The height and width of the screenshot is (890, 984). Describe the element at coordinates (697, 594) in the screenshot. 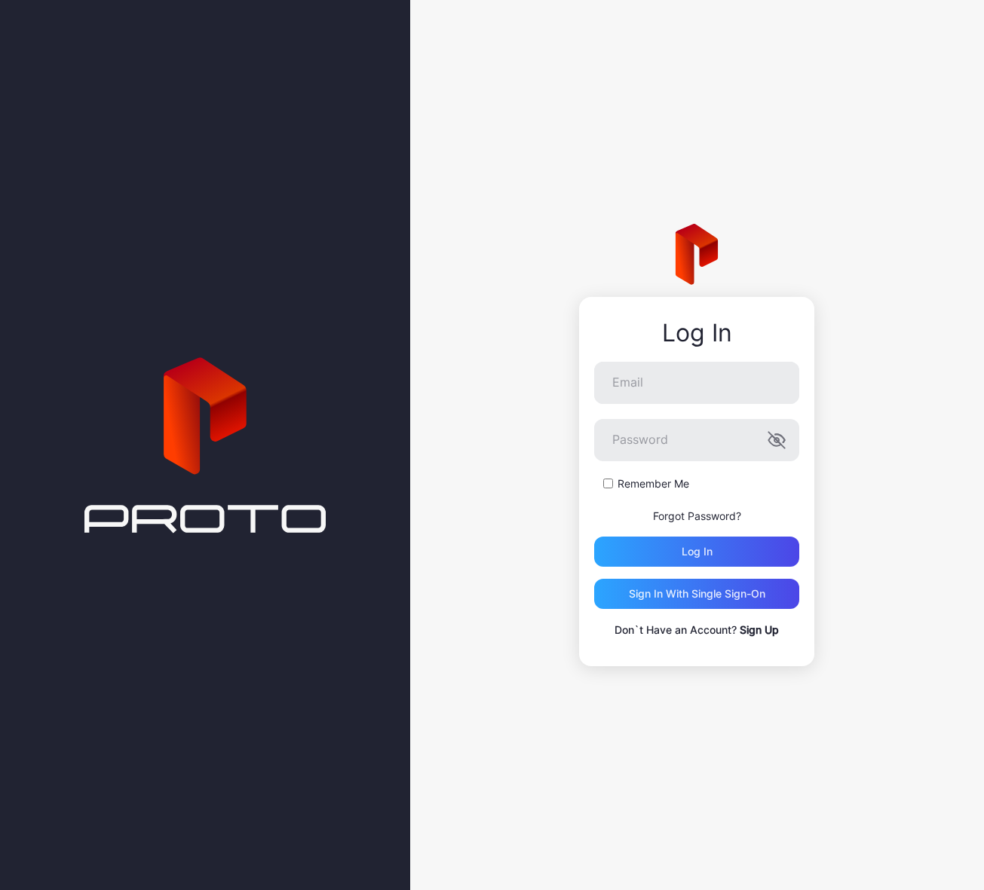

I see `button: Sign in With Single Sign-On` at that location.